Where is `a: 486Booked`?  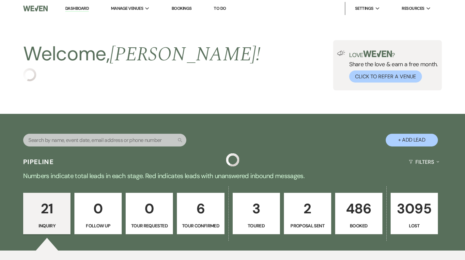
a: 486Booked is located at coordinates (359, 214).